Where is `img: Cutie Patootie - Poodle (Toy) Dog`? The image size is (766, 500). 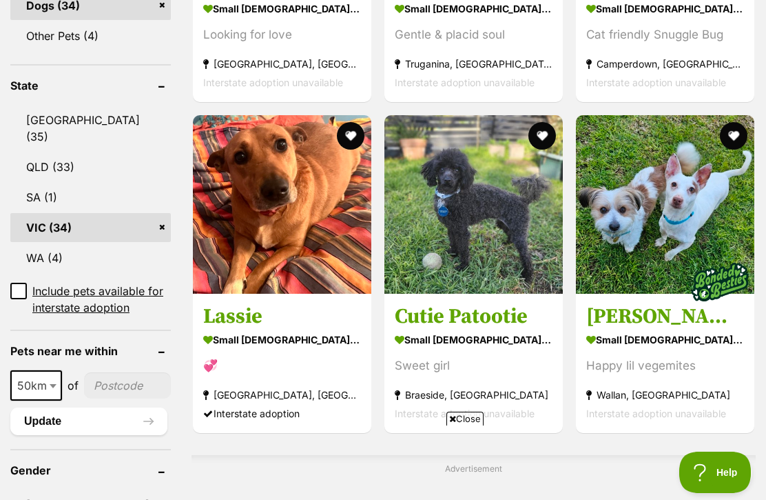
img: Cutie Patootie - Poodle (Toy) Dog is located at coordinates (473, 204).